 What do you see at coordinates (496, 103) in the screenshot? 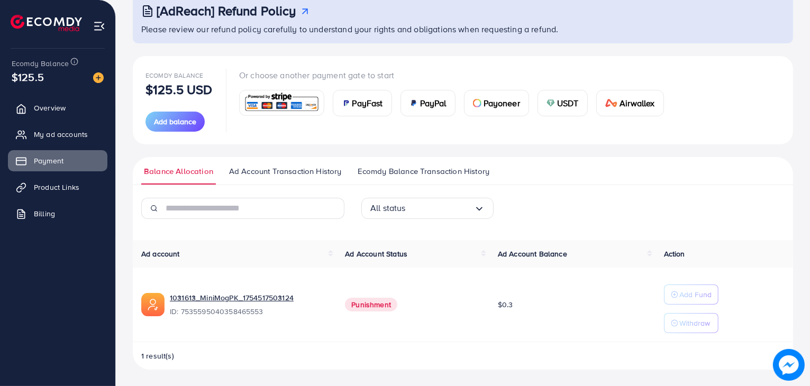
I see `a: cardPayoneer` at bounding box center [496, 103].